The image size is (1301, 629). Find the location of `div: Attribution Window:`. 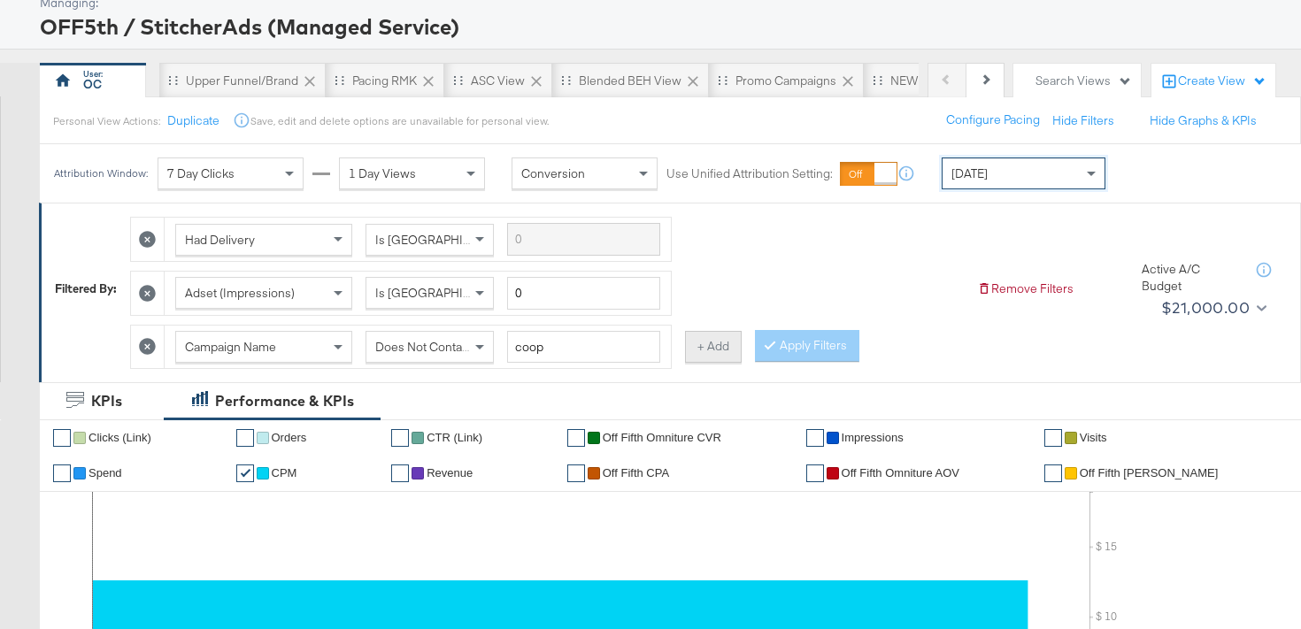

div: Attribution Window: is located at coordinates (101, 173).